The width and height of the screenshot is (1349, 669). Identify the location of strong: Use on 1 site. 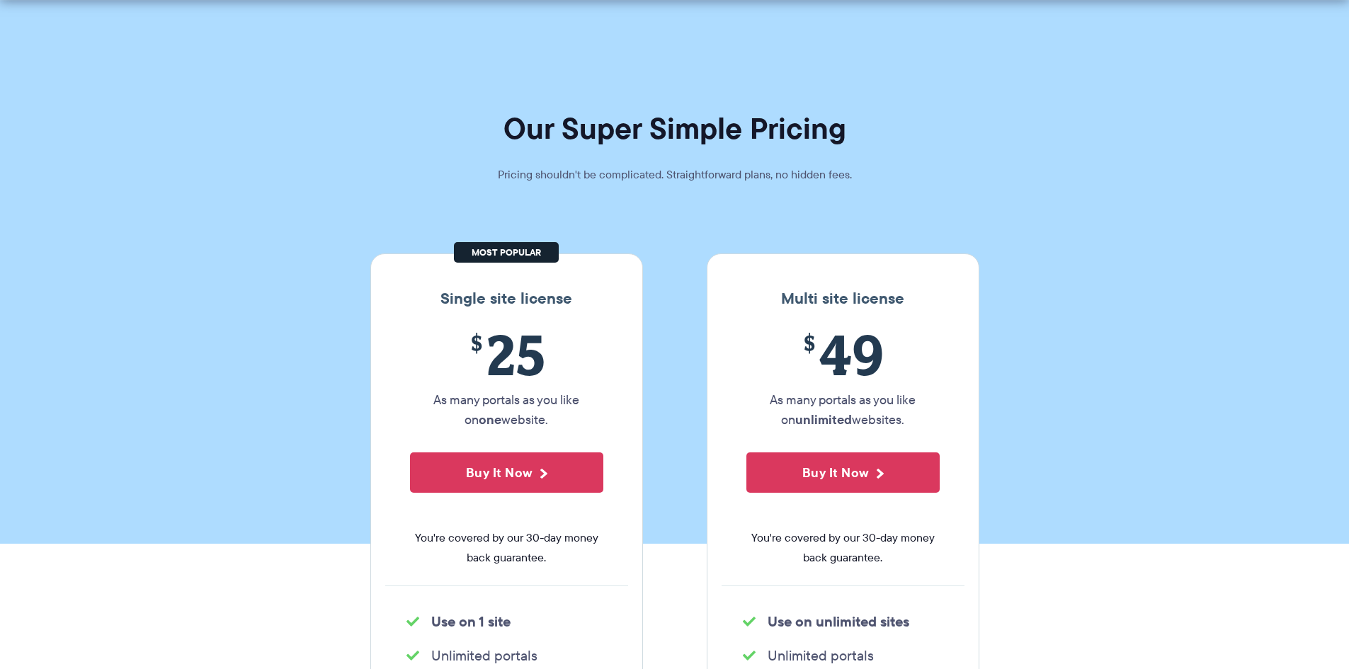
(471, 622).